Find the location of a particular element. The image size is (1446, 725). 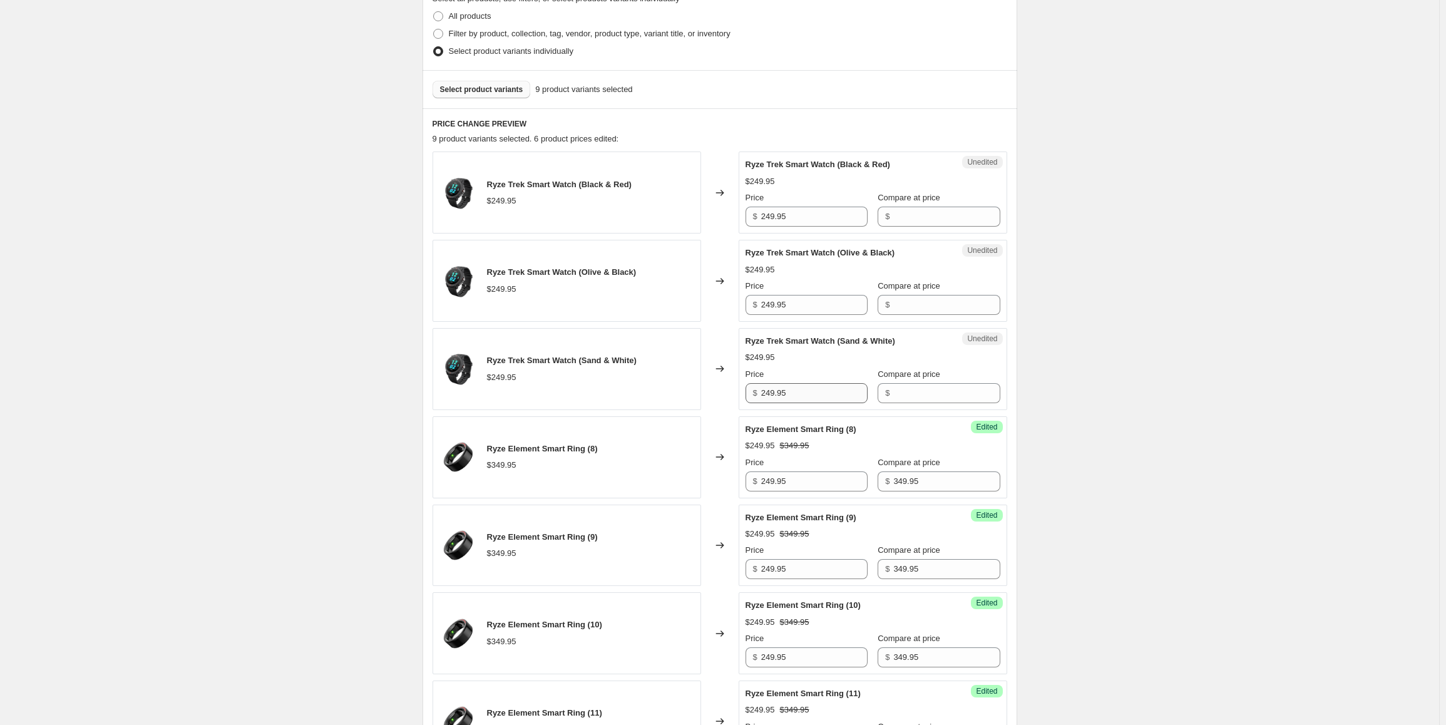

span: Select product variants individually is located at coordinates (511, 51).